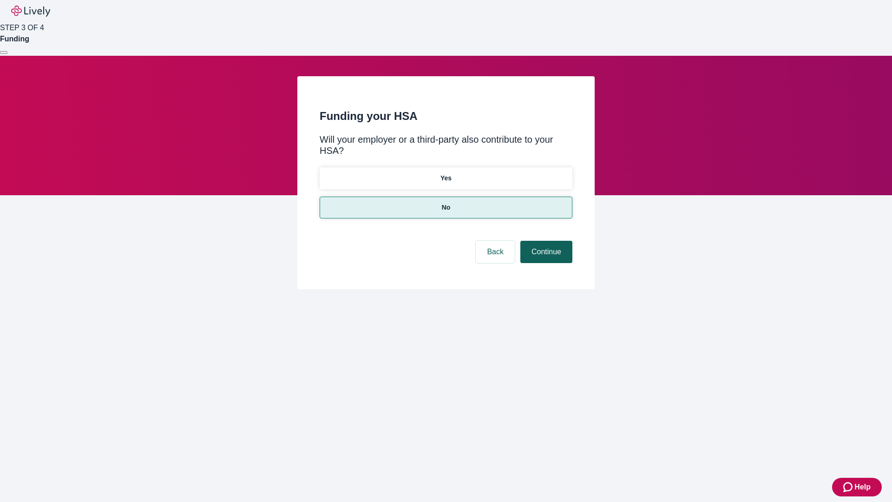 The image size is (892, 502). What do you see at coordinates (849, 487) in the screenshot?
I see `svg: Zendesk support icon` at bounding box center [849, 487].